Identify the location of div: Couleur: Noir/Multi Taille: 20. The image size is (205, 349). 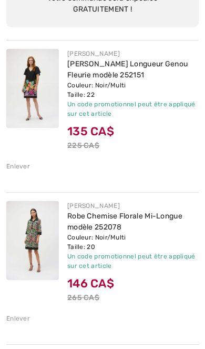
(133, 242).